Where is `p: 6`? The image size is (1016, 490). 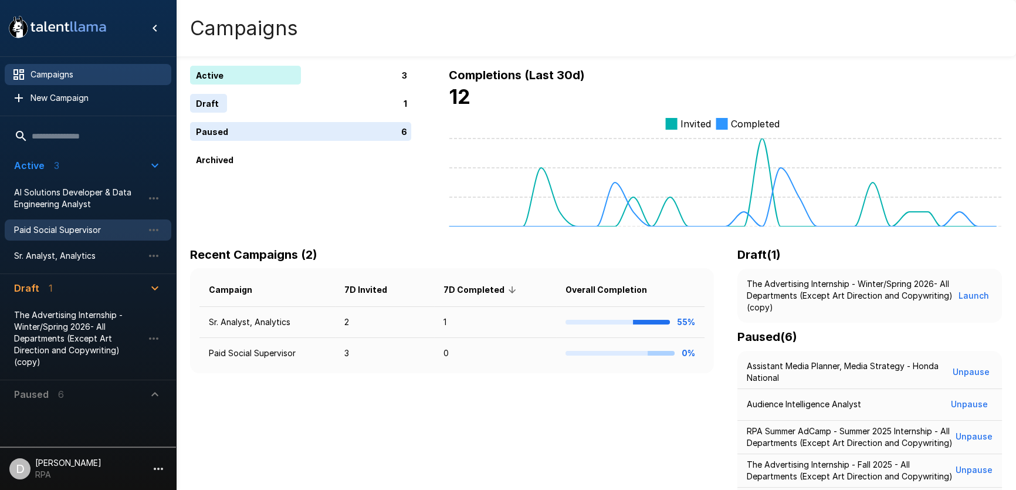
p: 6 is located at coordinates (404, 131).